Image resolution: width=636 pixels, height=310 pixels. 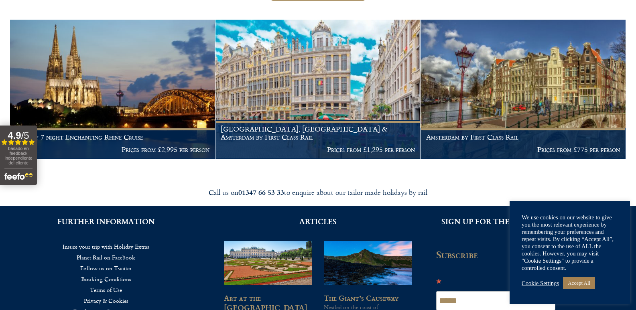 I want to click on p: Prices from £1,295 per person, so click(x=318, y=150).